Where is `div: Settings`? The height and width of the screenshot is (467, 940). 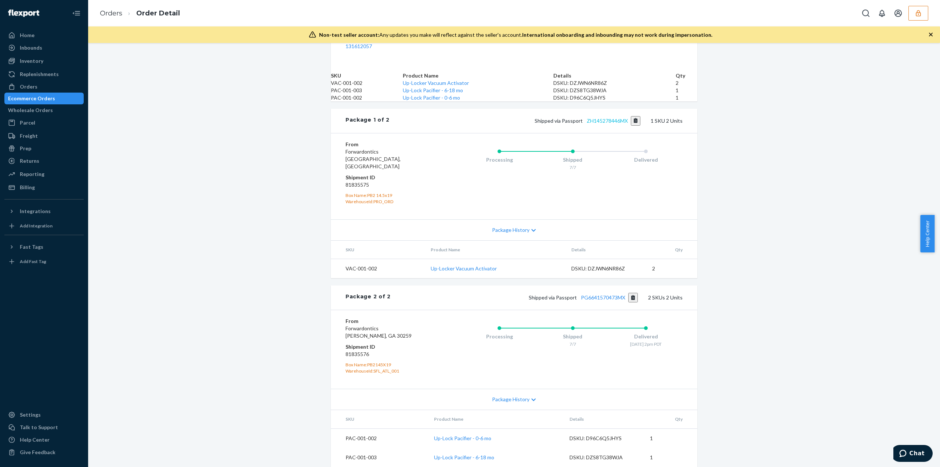
div: Settings is located at coordinates (30, 414).